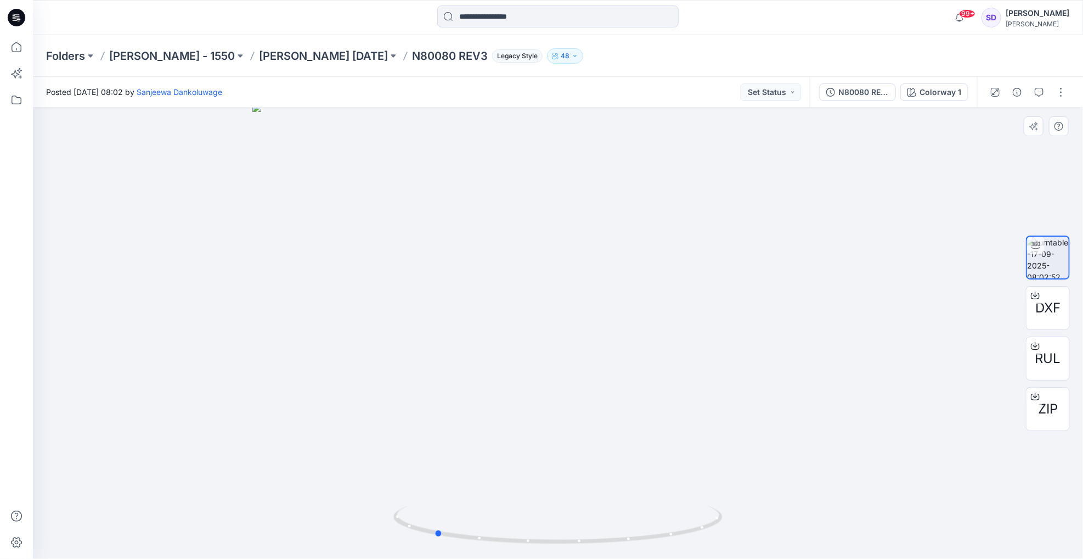 Image resolution: width=1083 pixels, height=559 pixels. Describe the element at coordinates (1048, 409) in the screenshot. I see `span: ZIP` at that location.